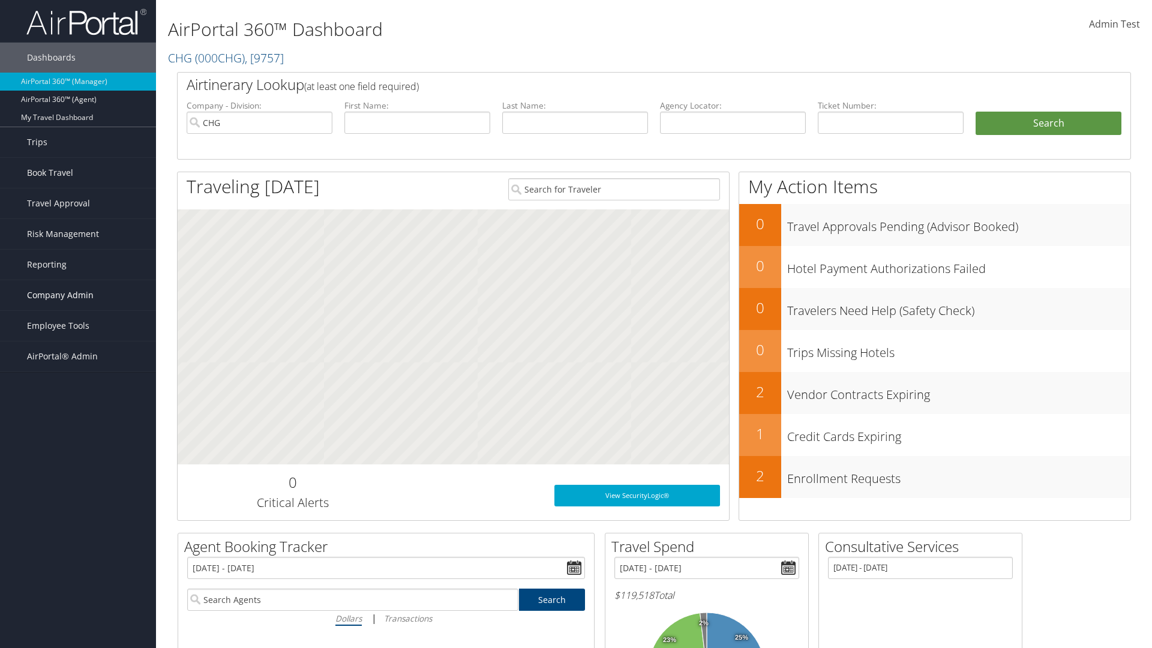 The image size is (1152, 648). What do you see at coordinates (732, 106) in the screenshot?
I see `label: Agency Locator:` at bounding box center [732, 106].